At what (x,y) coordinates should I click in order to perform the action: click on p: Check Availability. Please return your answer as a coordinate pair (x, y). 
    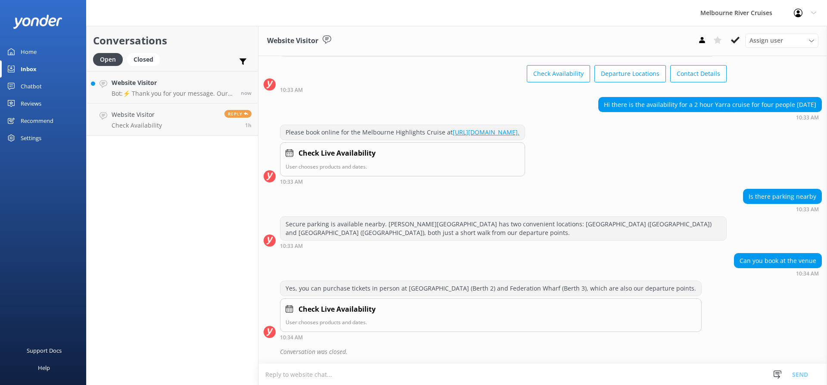
    Looking at the image, I should click on (137, 125).